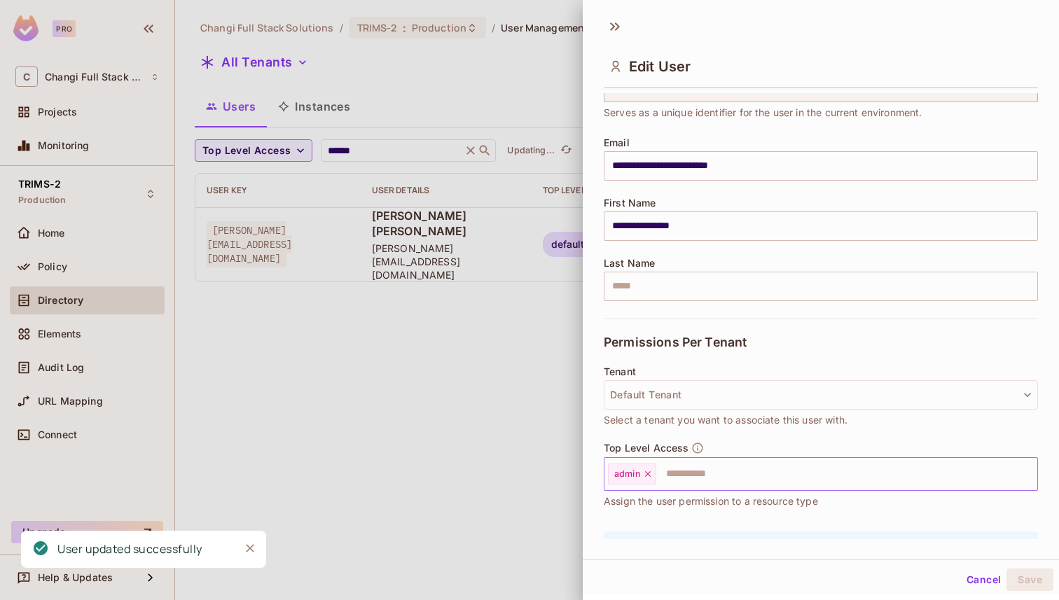 Image resolution: width=1059 pixels, height=600 pixels. I want to click on div: admin, so click(632, 474).